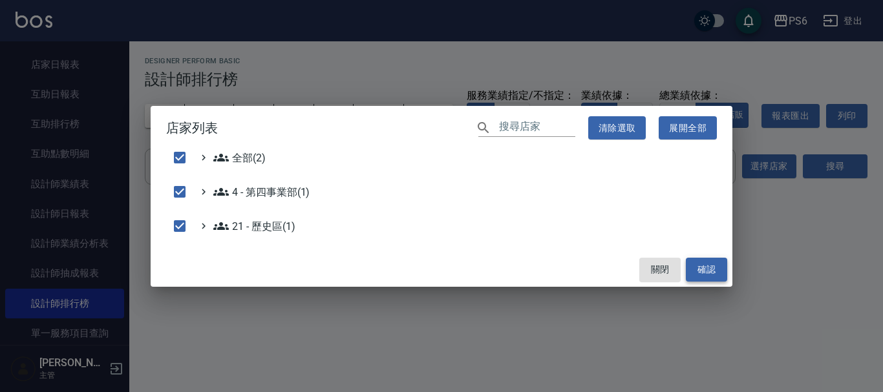 The width and height of the screenshot is (883, 392). Describe the element at coordinates (617, 128) in the screenshot. I see `button: 清除選取` at that location.